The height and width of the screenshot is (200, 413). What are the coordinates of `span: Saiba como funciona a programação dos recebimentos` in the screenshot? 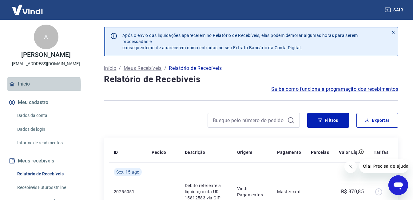 It's located at (334, 89).